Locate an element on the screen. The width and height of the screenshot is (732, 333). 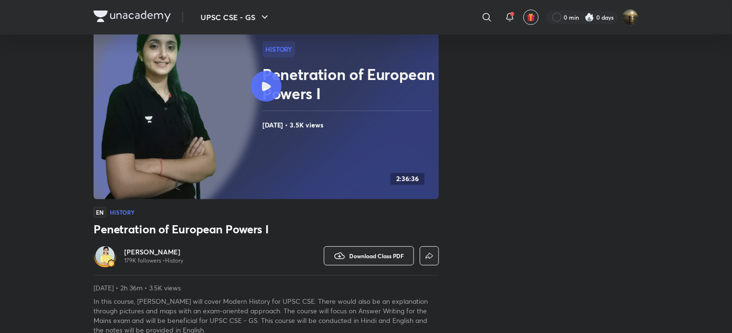
img: Company Logo is located at coordinates (132, 16).